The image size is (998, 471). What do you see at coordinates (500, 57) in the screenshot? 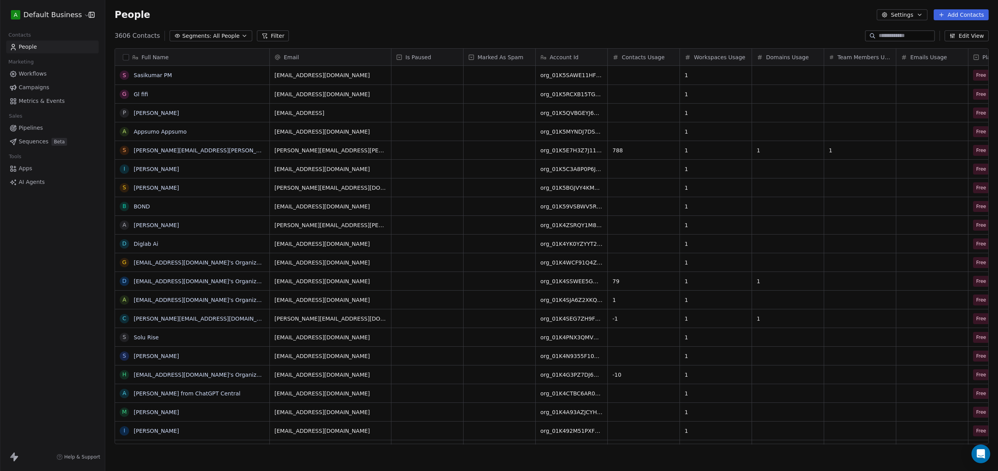
I see `span: Marked As Spam` at bounding box center [500, 57].